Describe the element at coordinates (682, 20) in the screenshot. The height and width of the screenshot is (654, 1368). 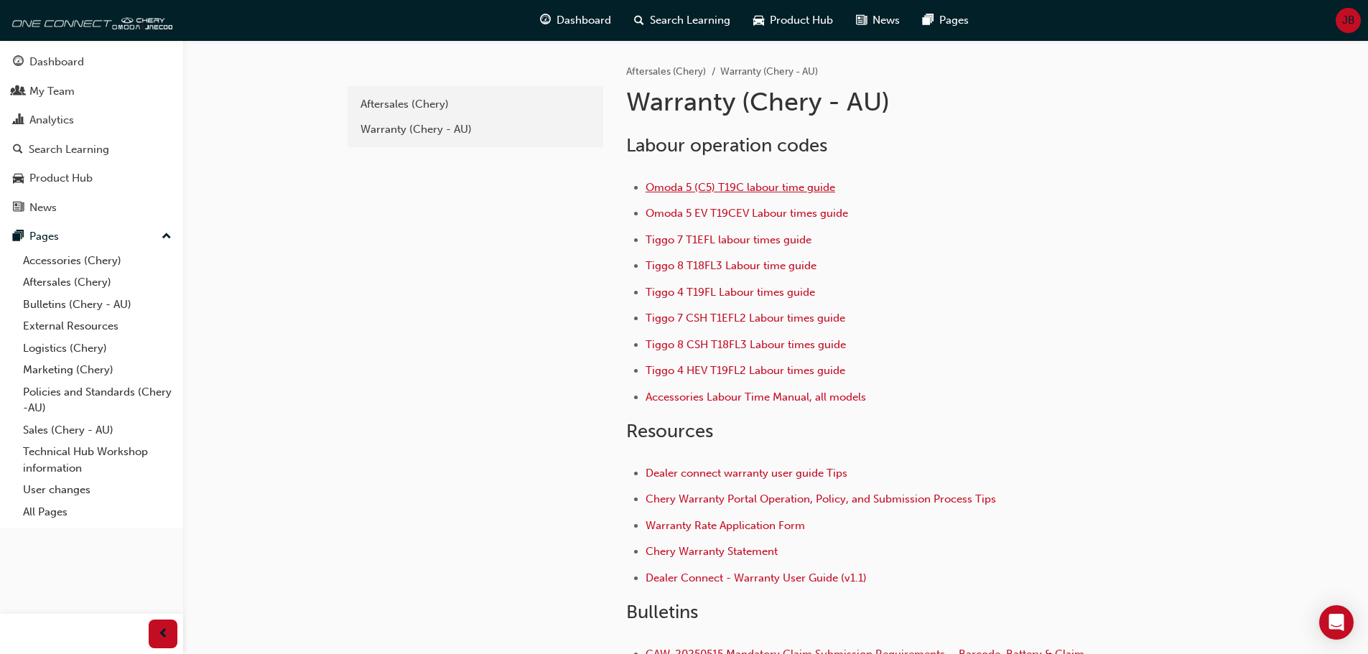
I see `a: search-iconSearch Learning` at that location.